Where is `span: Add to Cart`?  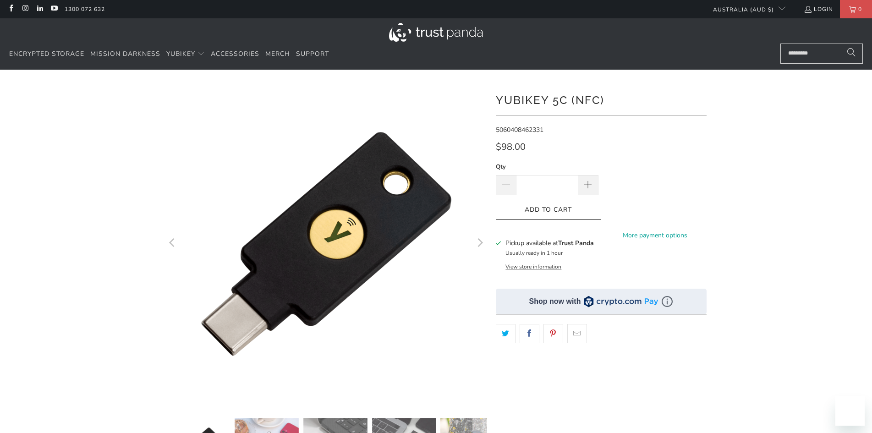
span: Add to Cart is located at coordinates (548, 210).